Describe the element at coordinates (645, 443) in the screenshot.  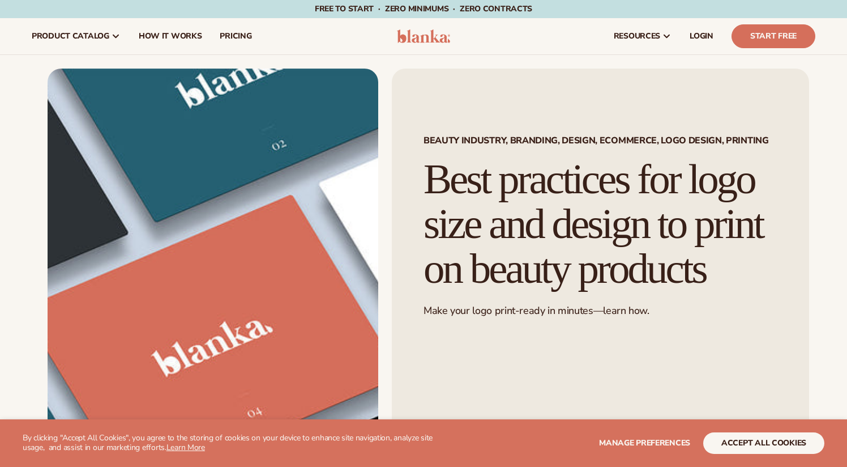
I see `button: Manage preferences` at that location.